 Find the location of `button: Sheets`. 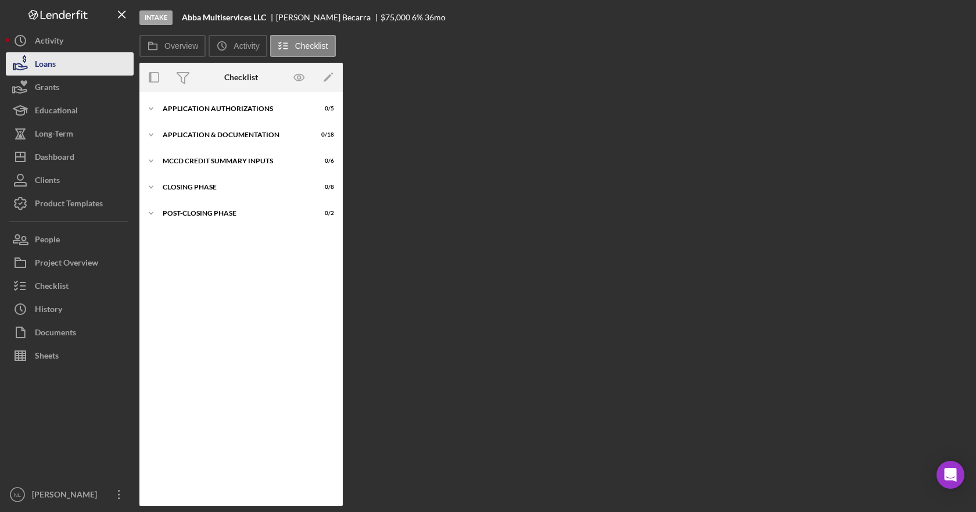

button: Sheets is located at coordinates (70, 355).